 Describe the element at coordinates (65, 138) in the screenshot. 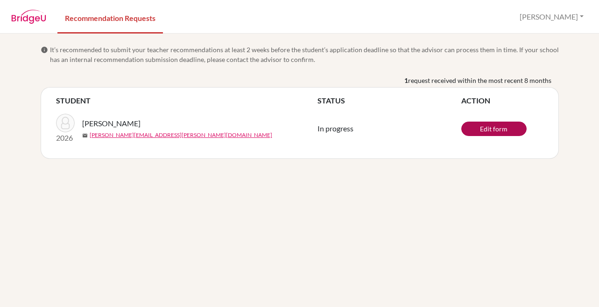

I see `p: 2026` at that location.